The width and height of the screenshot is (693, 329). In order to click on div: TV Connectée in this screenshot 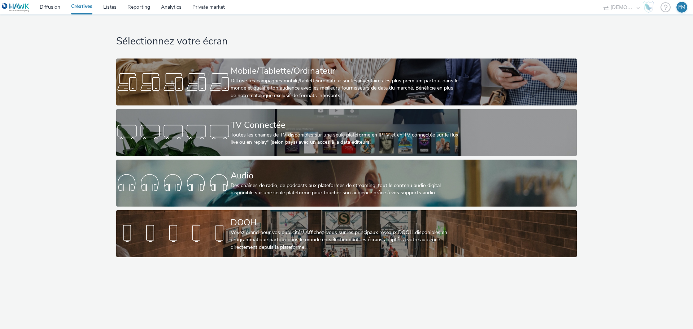, I will do `click(345, 125)`.